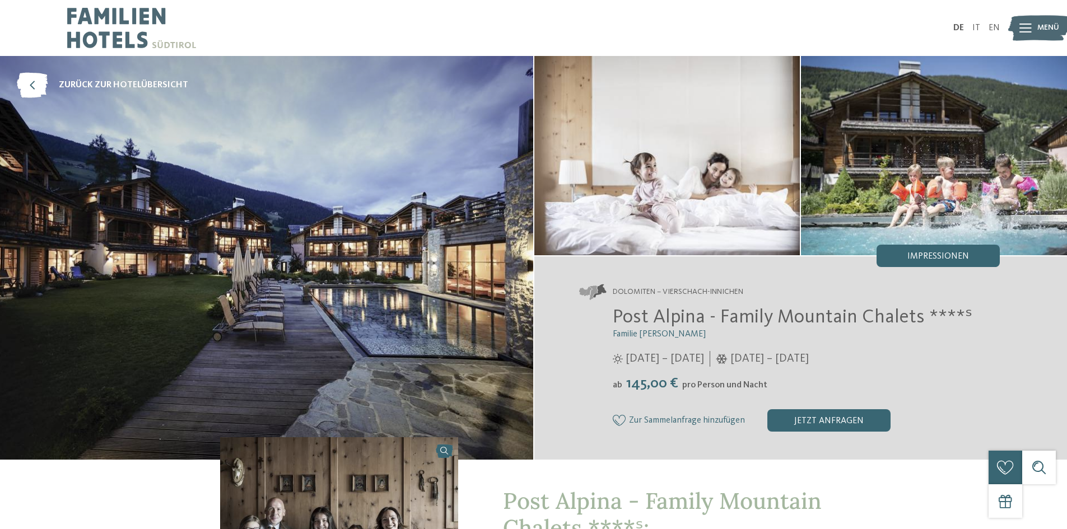 The image size is (1067, 529). What do you see at coordinates (725, 385) in the screenshot?
I see `span: pro Person und Nacht` at bounding box center [725, 385].